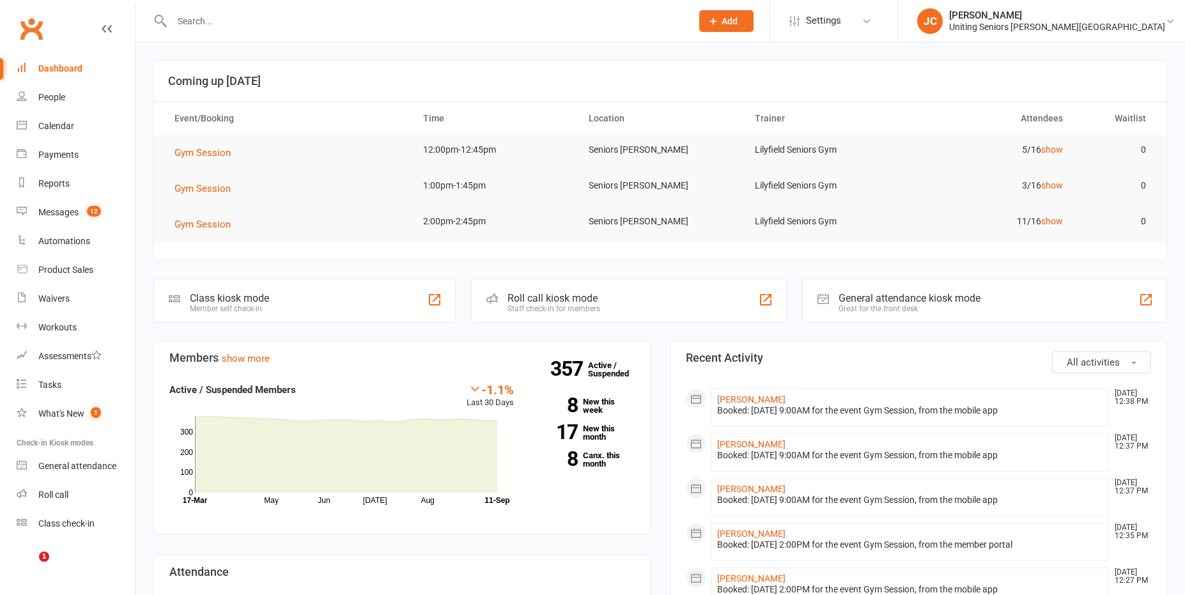 The width and height of the screenshot is (1185, 595). I want to click on div: Payments, so click(58, 155).